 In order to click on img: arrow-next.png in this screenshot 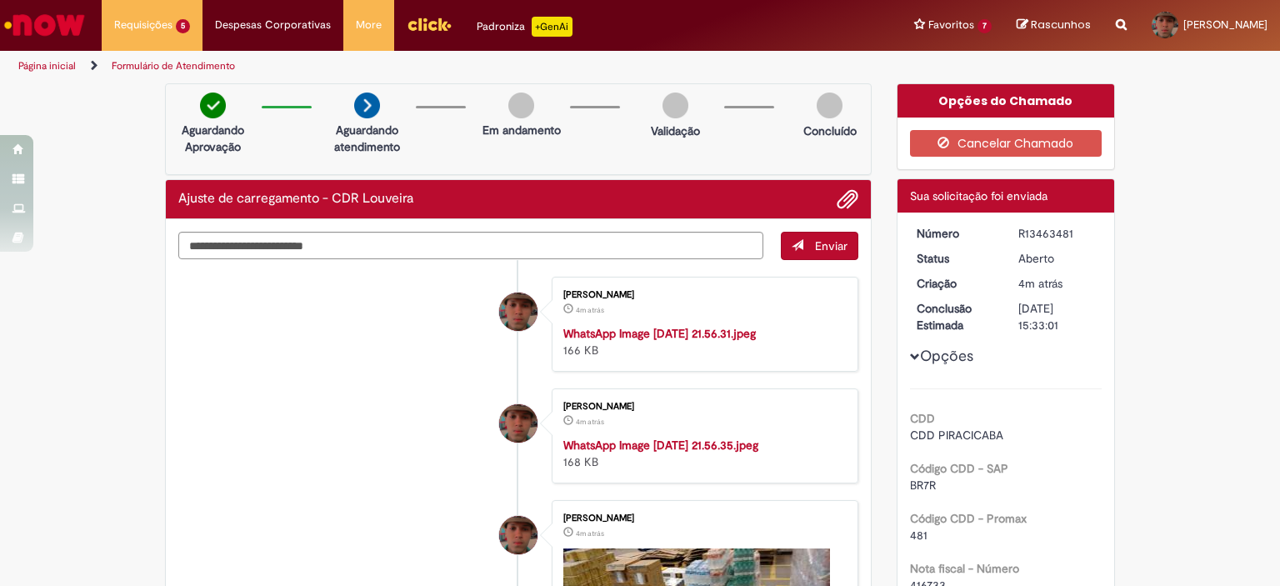, I will do `click(367, 105)`.